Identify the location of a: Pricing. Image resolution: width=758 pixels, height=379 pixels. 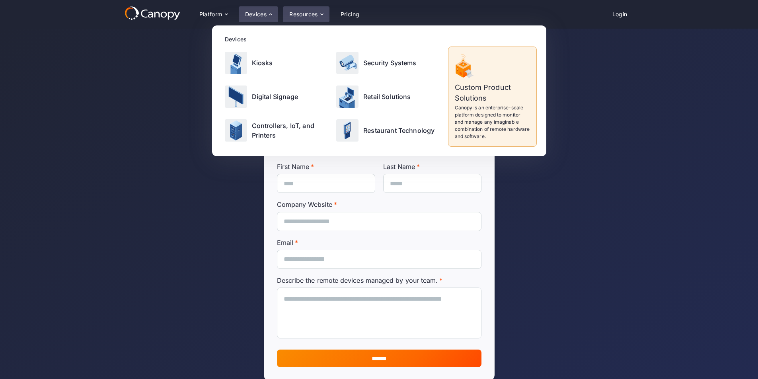
(350, 14).